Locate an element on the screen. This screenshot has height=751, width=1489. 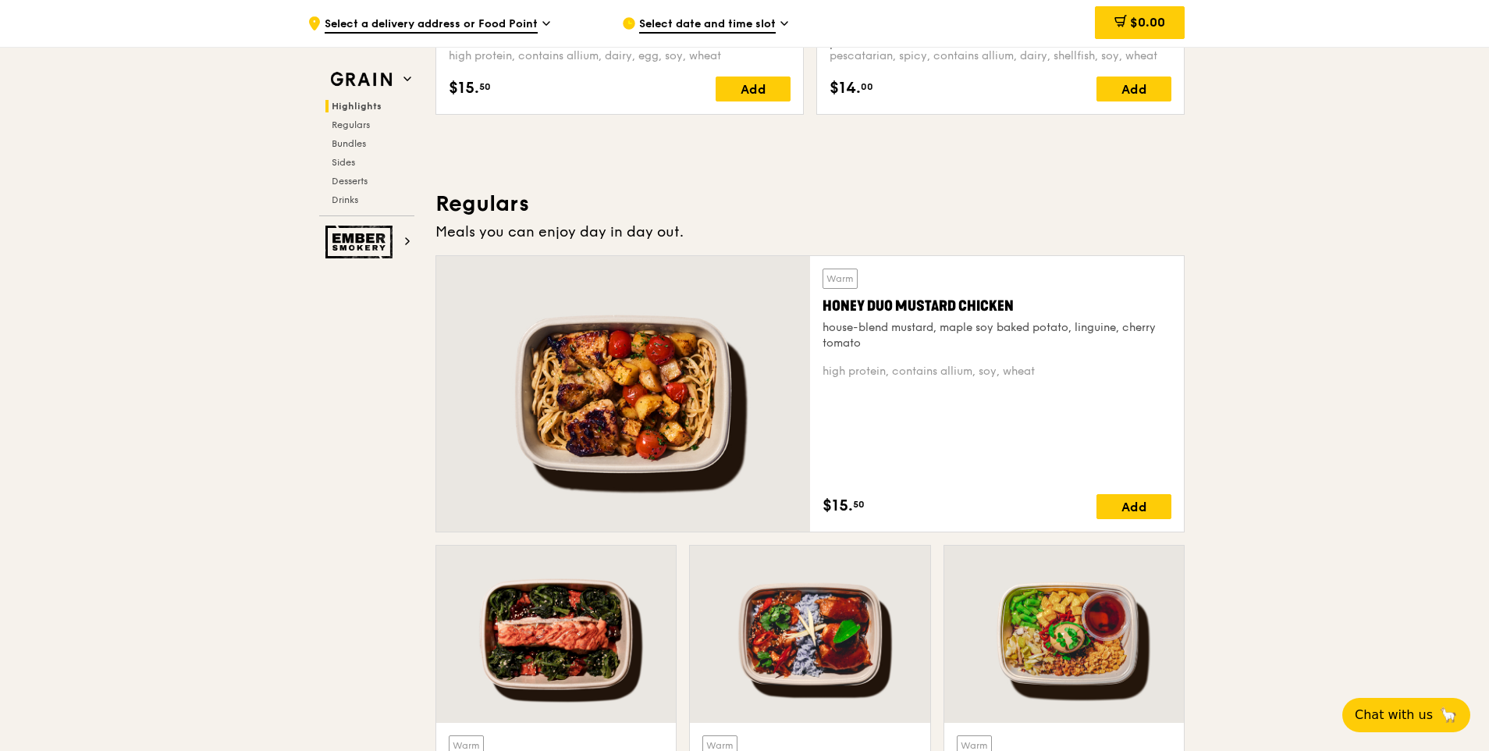
span: Bundles is located at coordinates (349, 144).